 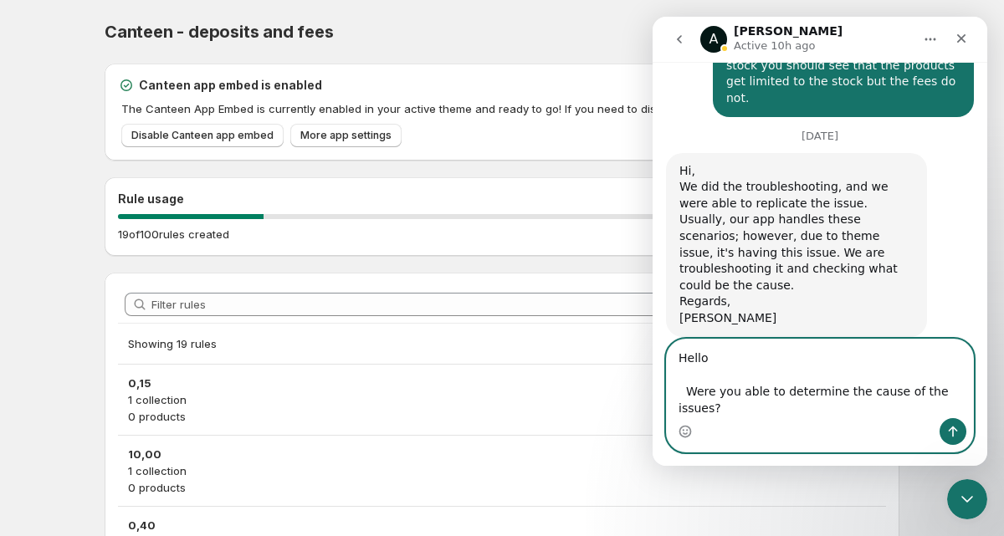 I want to click on h2: Canteen app embed is enabled, so click(x=230, y=85).